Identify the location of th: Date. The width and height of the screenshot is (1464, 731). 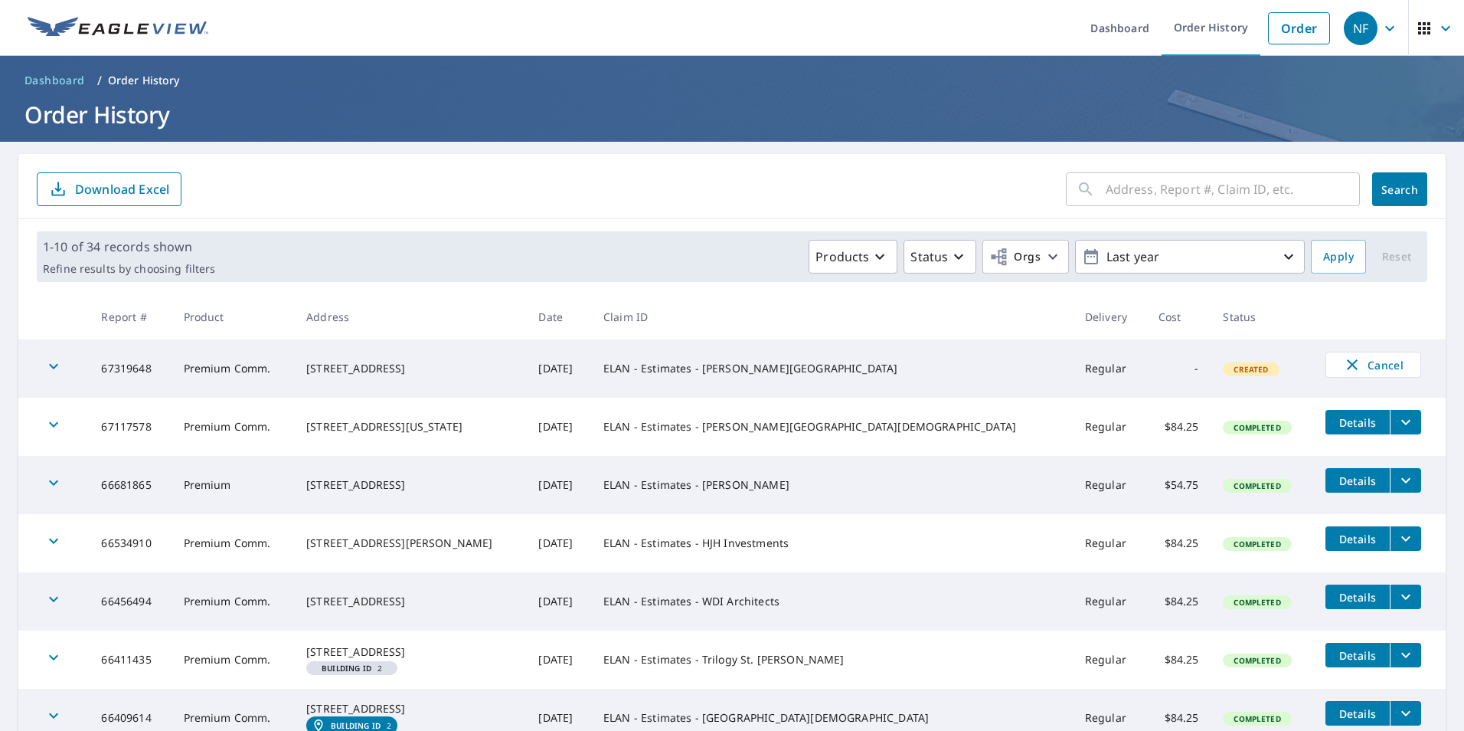
(558, 316).